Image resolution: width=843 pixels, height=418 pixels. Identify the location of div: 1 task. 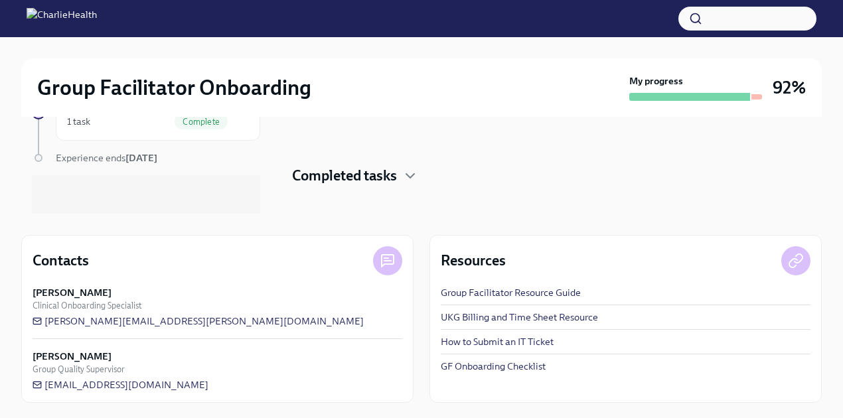
(78, 122).